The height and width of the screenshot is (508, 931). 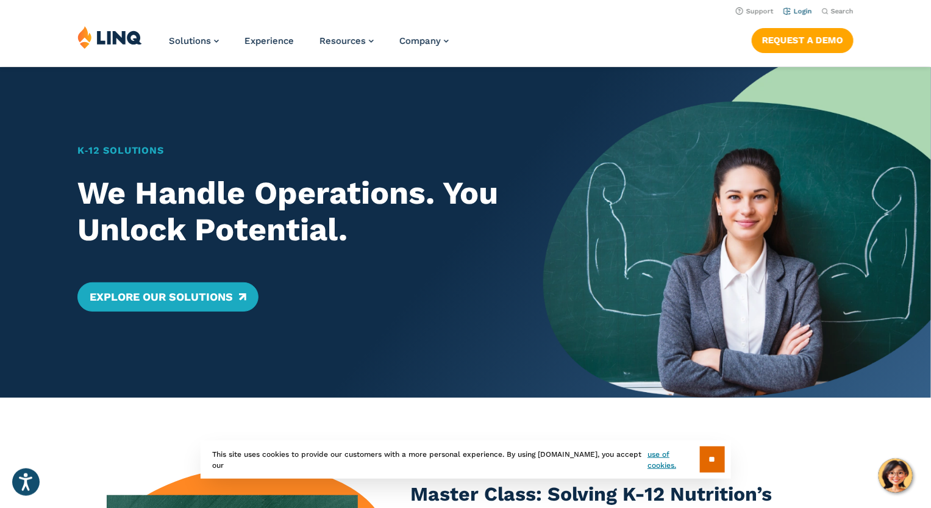 I want to click on span: Resources, so click(x=343, y=41).